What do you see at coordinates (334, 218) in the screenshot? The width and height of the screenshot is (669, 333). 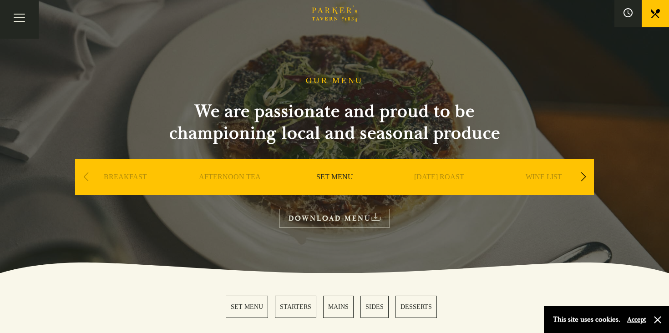 I see `a: DOWNLOAD MENU` at bounding box center [334, 218].